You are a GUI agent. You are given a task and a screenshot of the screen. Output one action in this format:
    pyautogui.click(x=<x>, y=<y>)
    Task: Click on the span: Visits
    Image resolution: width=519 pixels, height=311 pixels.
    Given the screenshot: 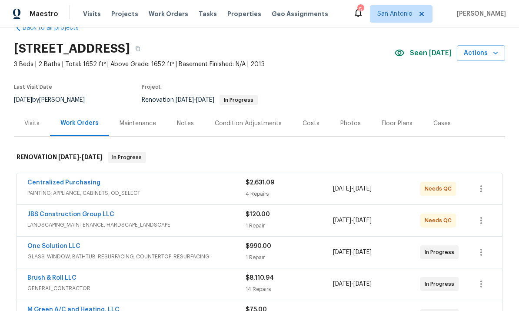 What is the action you would take?
    pyautogui.click(x=92, y=14)
    